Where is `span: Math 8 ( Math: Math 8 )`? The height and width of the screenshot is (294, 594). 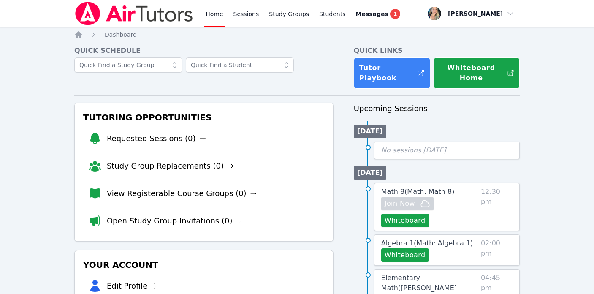
span: Math 8 ( Math: Math 8 ) is located at coordinates (418, 191).